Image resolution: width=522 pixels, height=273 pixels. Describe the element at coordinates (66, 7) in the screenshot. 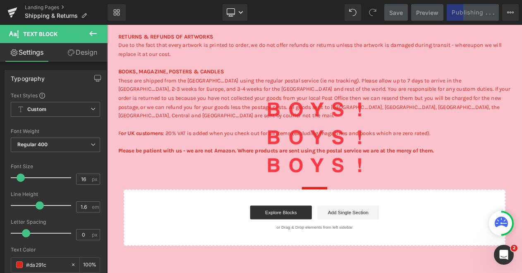

I see `a: Landing Pages` at that location.